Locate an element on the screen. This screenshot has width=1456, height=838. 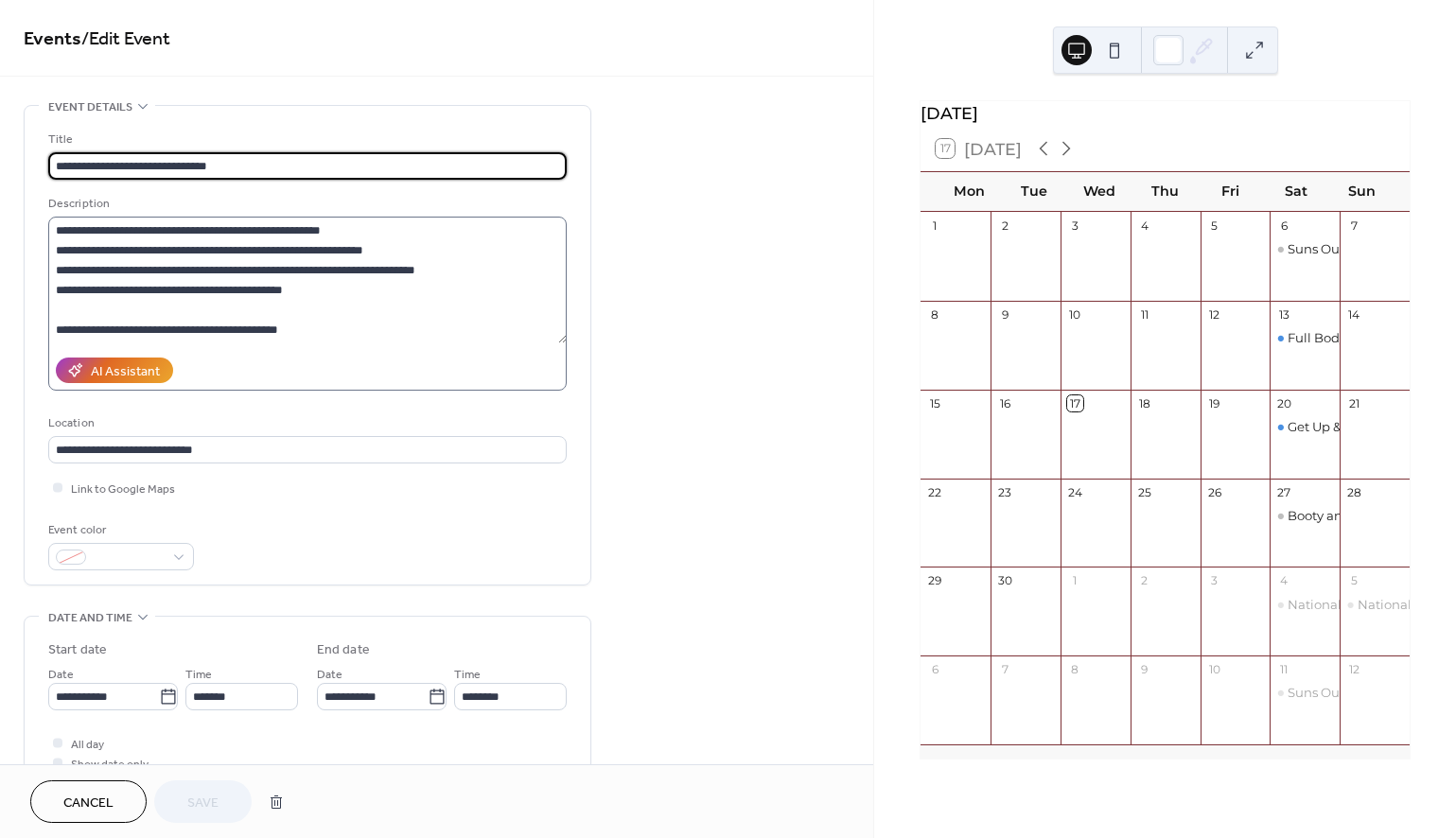
span: All day is located at coordinates (87, 744).